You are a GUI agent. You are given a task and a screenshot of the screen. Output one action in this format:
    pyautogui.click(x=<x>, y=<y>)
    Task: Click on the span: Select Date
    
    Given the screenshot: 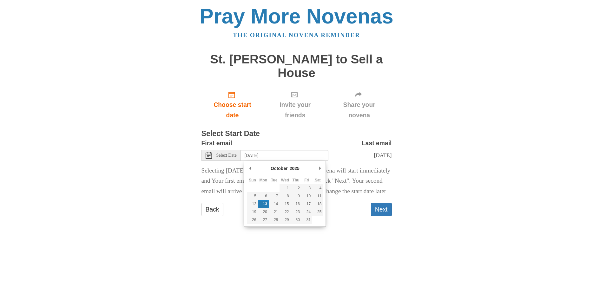 What is the action you would take?
    pyautogui.click(x=226, y=155)
    